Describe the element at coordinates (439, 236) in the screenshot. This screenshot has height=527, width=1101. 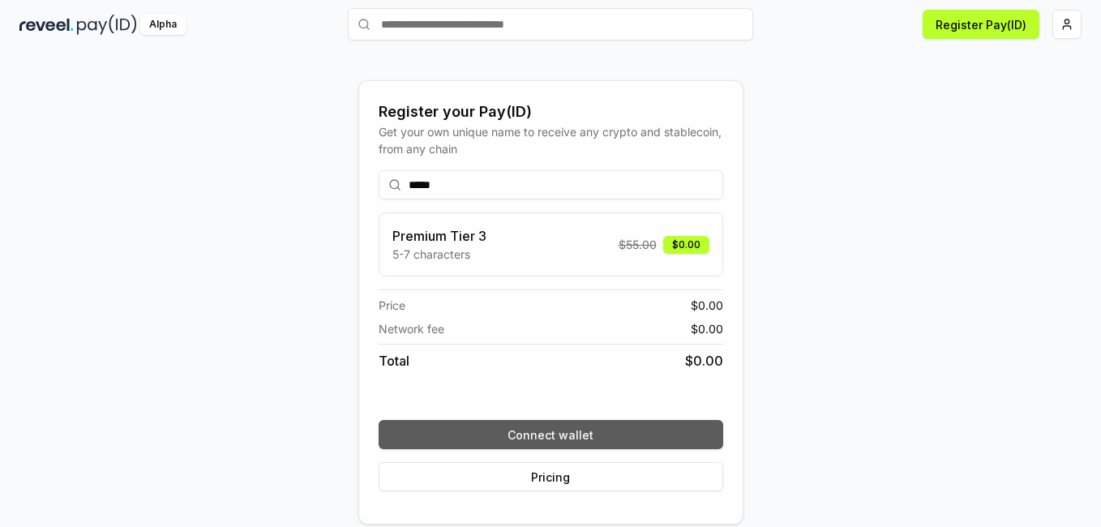
I see `h3: Premium Tier 3` at that location.